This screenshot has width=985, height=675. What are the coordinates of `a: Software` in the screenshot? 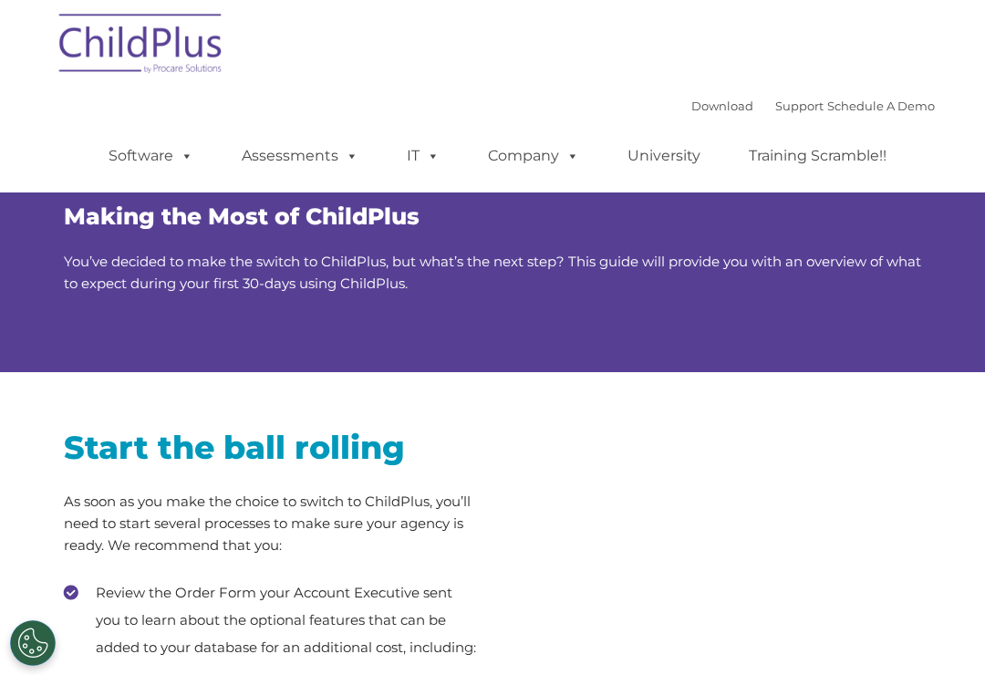 It's located at (150, 156).